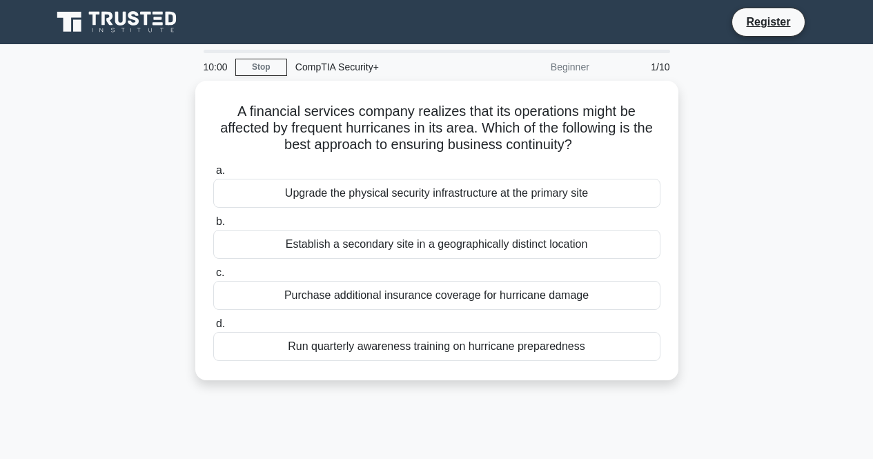 This screenshot has height=459, width=873. I want to click on span: a., so click(220, 170).